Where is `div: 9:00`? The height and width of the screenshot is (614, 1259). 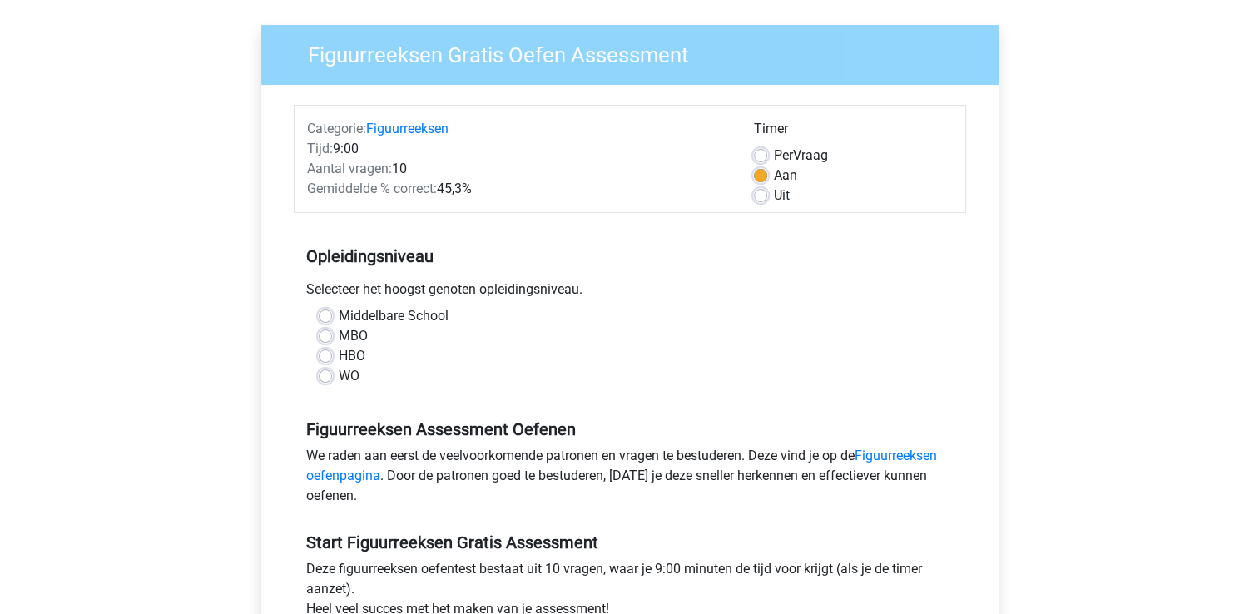 div: 9:00 is located at coordinates (517, 149).